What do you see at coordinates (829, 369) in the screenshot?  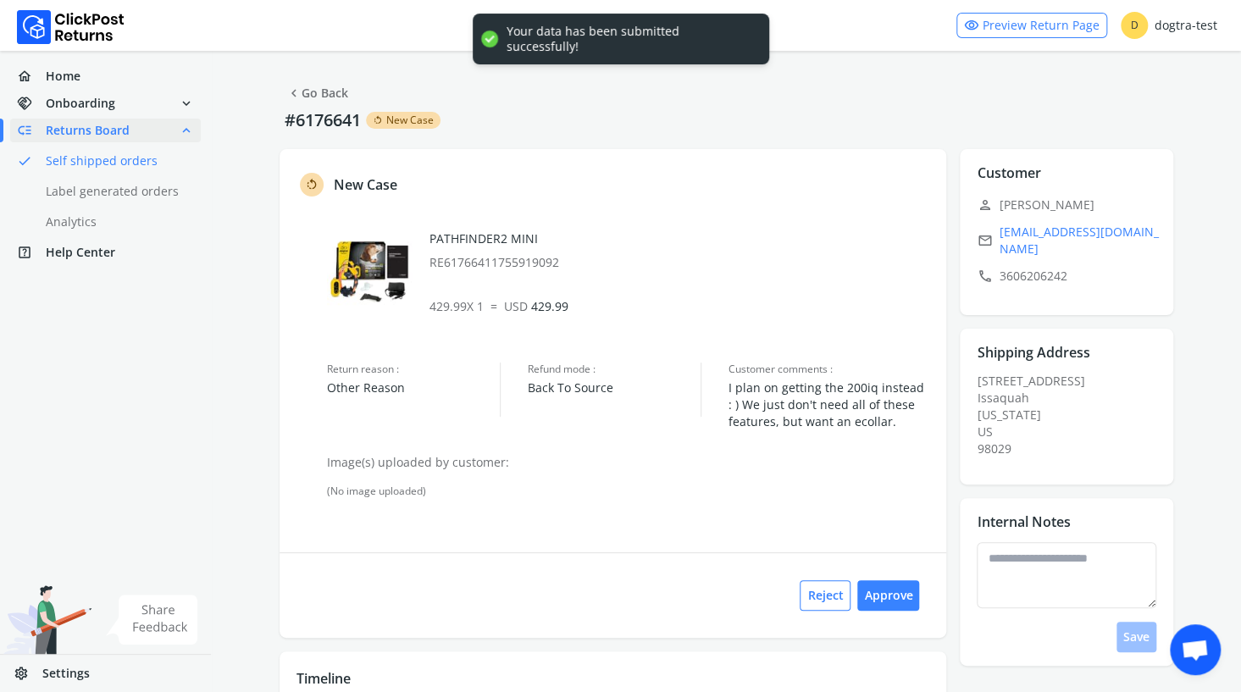 I see `span: Customer comments :` at bounding box center [829, 369].